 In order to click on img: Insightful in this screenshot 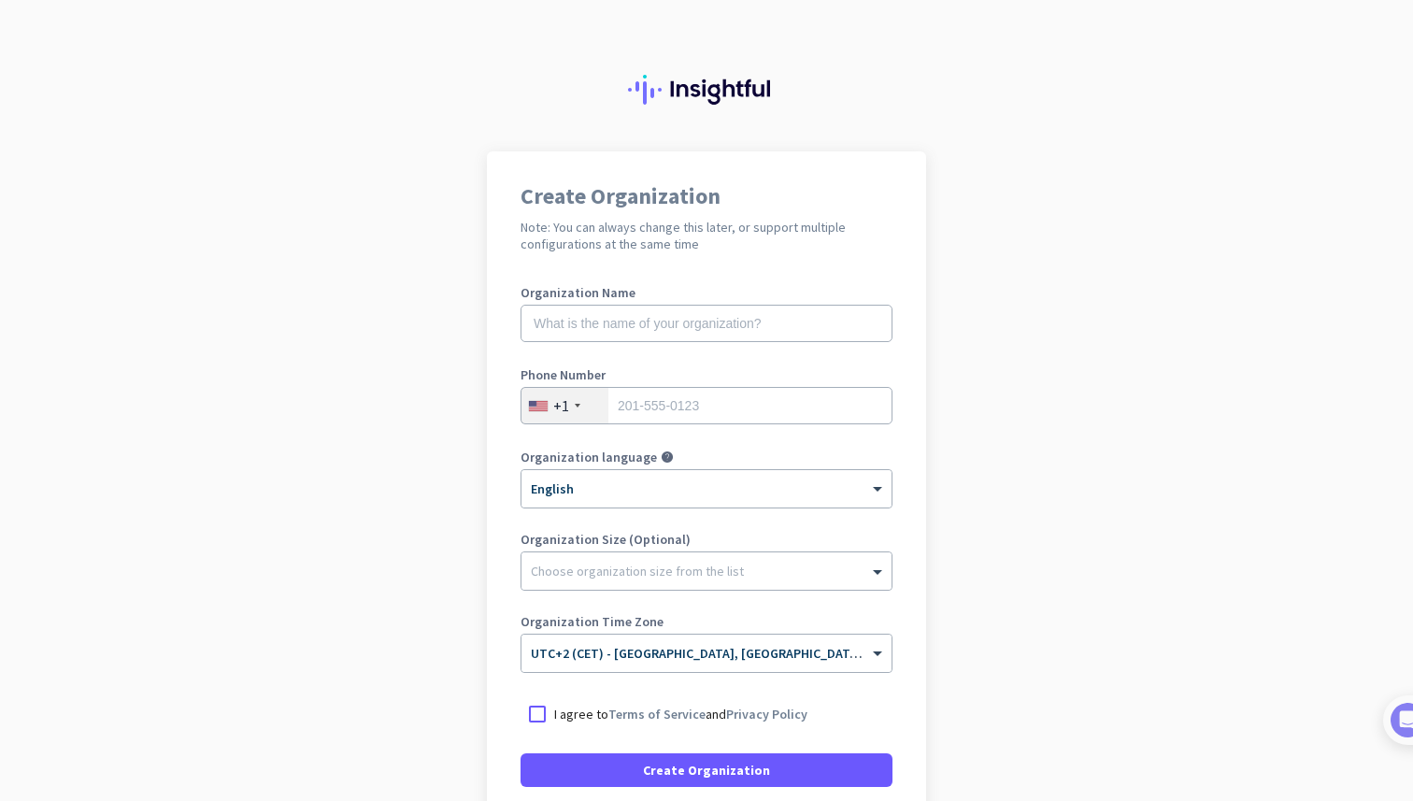, I will do `click(706, 90)`.